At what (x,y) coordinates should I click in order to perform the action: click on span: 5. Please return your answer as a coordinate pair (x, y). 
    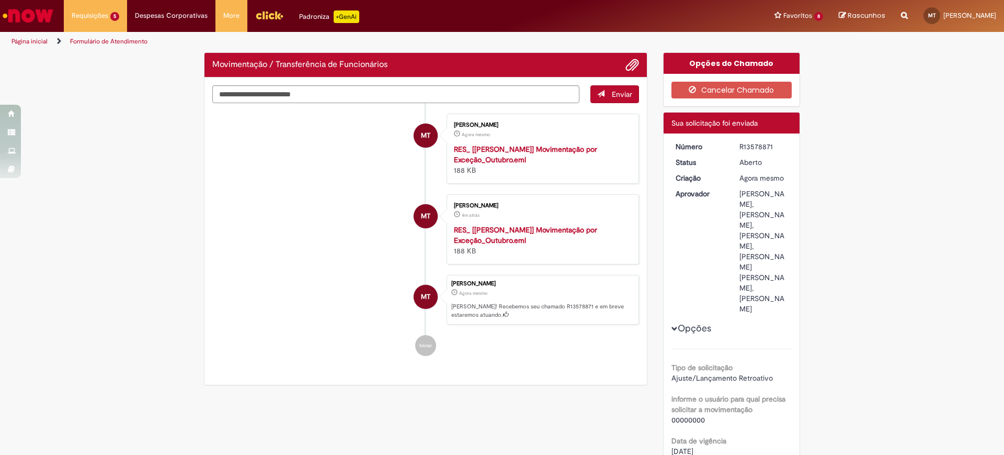
    Looking at the image, I should click on (115, 16).